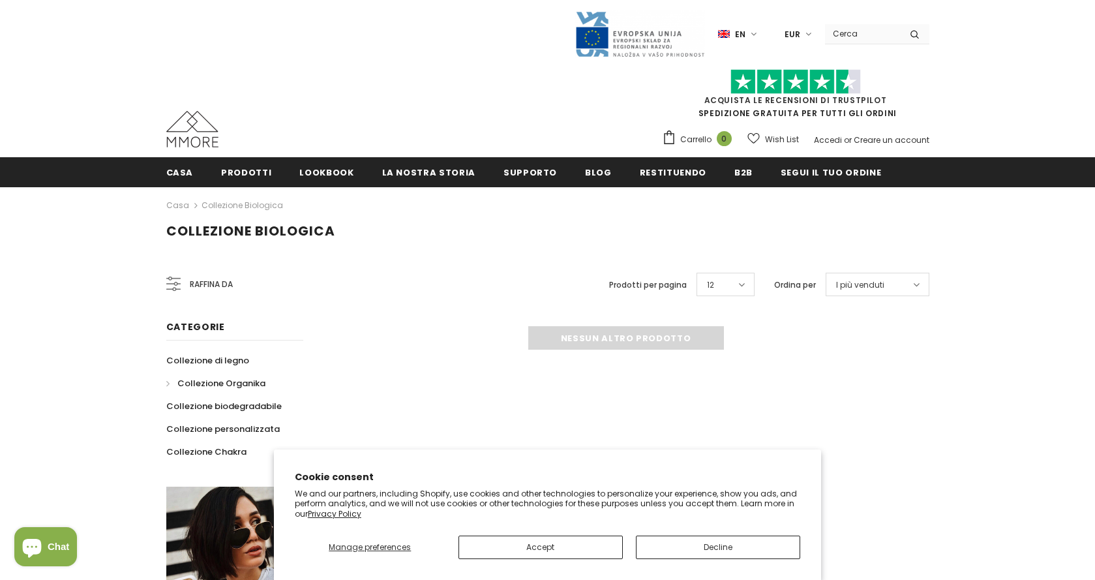  I want to click on a: Wish List, so click(773, 139).